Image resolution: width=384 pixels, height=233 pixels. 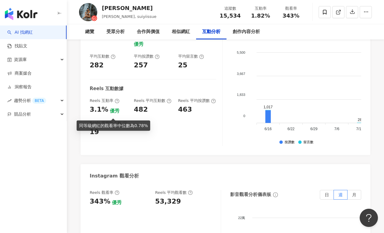 What do you see at coordinates (241, 52) in the screenshot?
I see `tspan: 5,500` at bounding box center [241, 52].